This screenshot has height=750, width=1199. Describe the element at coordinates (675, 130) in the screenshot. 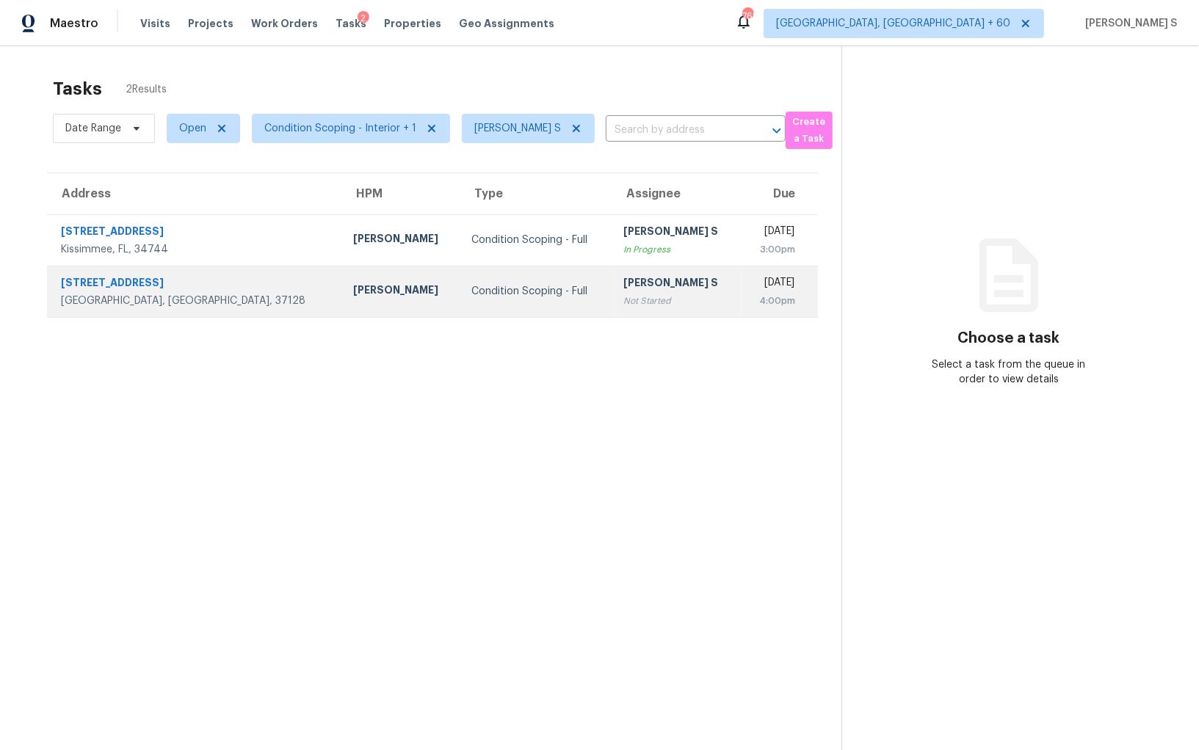

I see `input: Search by address` at that location.